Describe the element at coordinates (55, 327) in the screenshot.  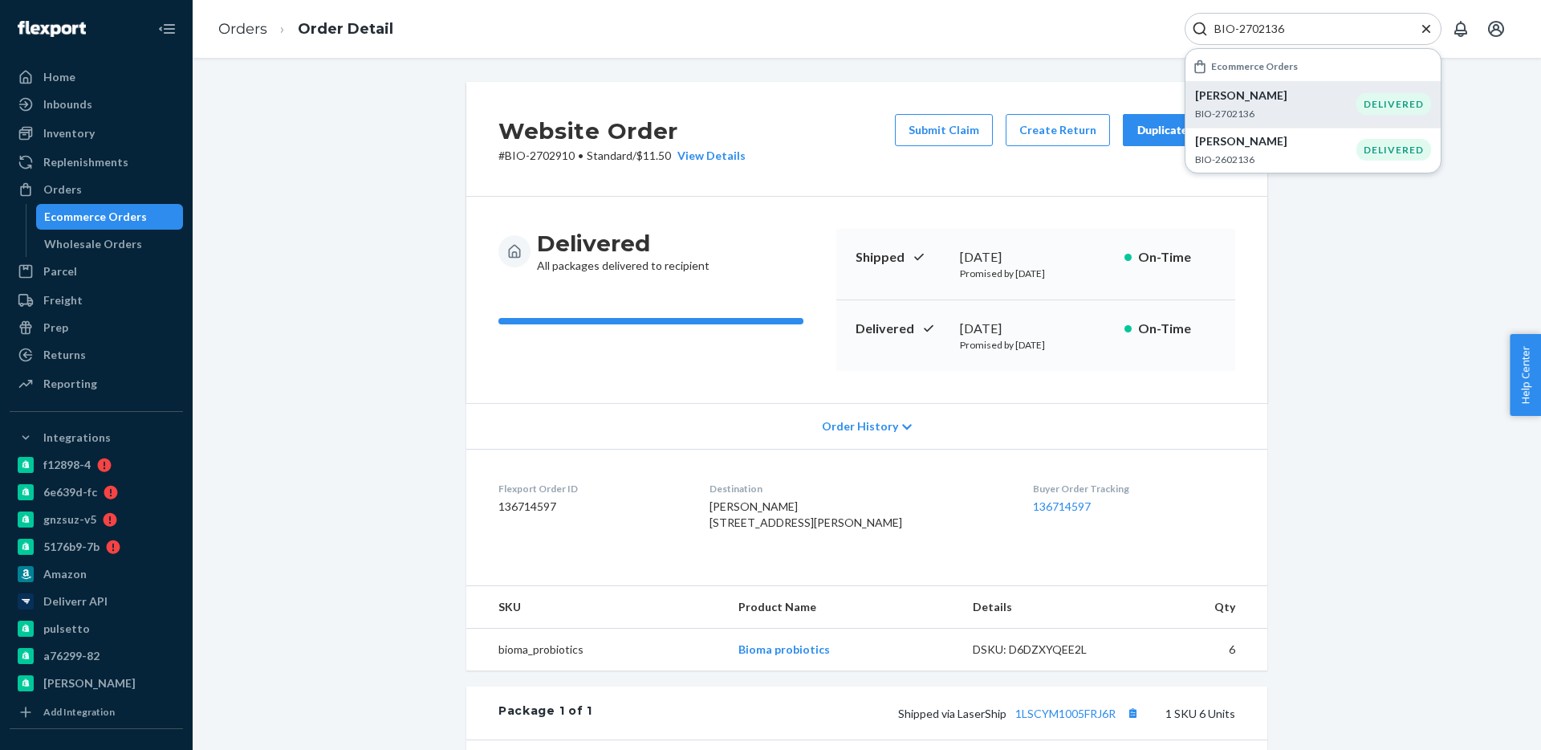
I see `div: Prep` at that location.